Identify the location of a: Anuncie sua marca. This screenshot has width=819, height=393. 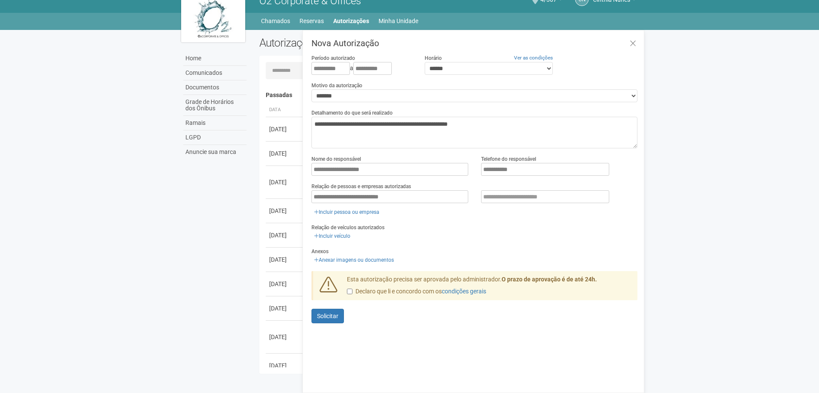
(215, 152).